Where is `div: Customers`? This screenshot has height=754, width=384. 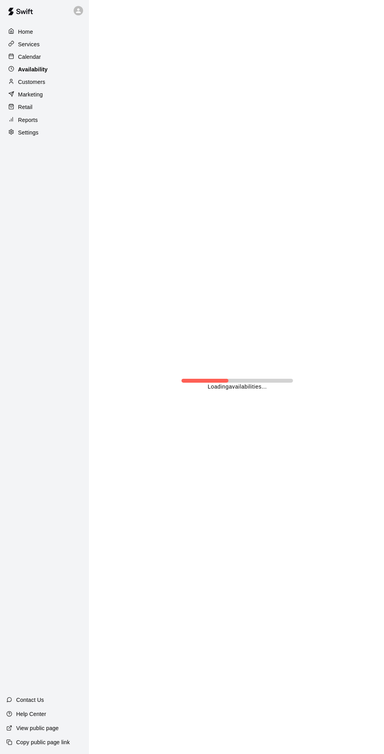 div: Customers is located at coordinates (44, 85).